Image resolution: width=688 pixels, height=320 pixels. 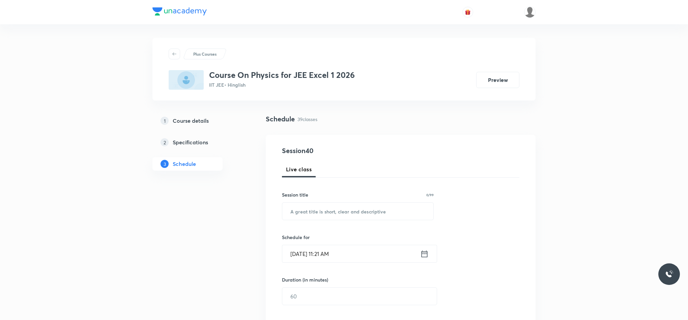 I want to click on p: 1, so click(x=165, y=121).